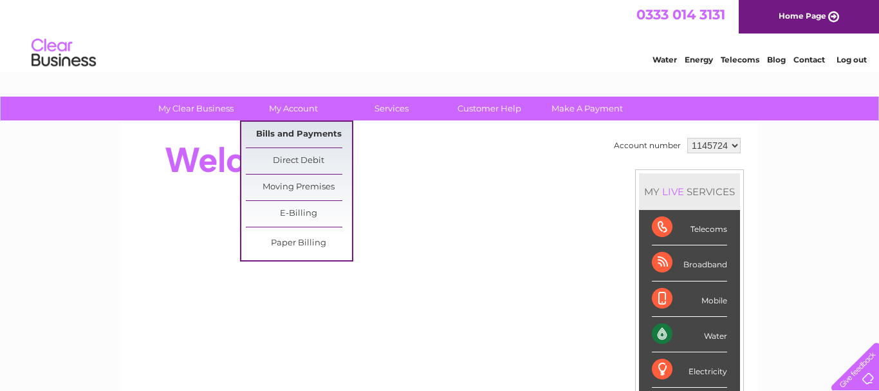  I want to click on div: Telecoms, so click(689, 227).